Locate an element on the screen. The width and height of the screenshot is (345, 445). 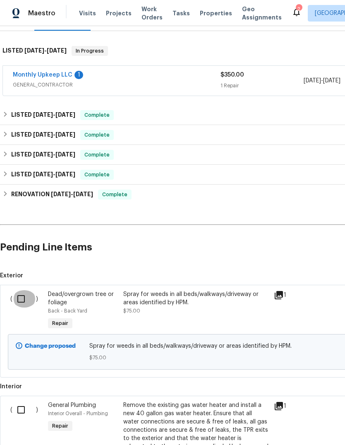
b: Change proposed is located at coordinates (50, 346).